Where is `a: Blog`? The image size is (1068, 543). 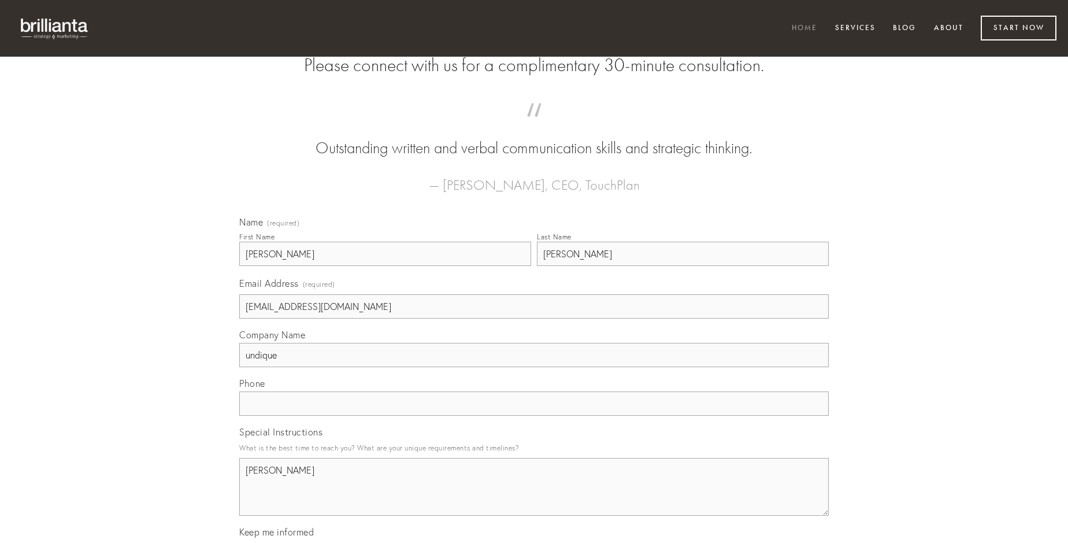
a: Blog is located at coordinates (905, 28).